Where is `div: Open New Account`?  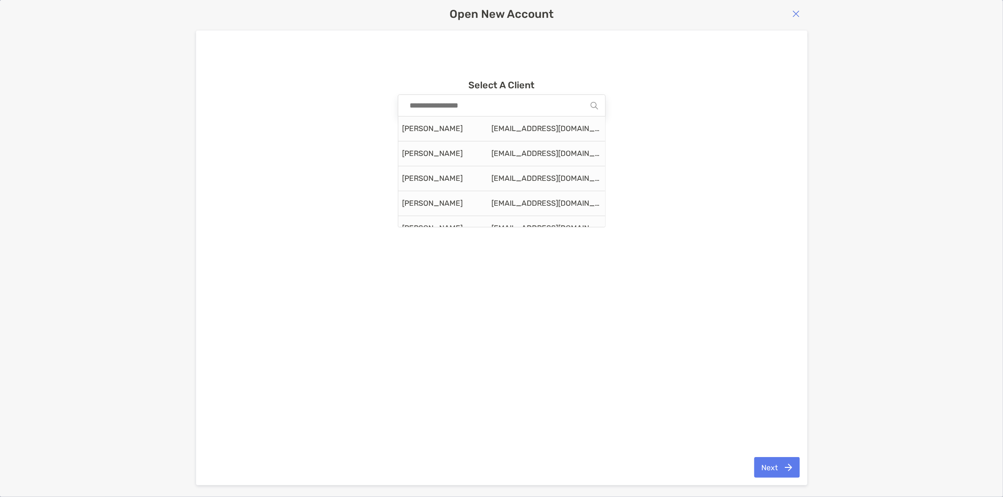 div: Open New Account is located at coordinates (502, 14).